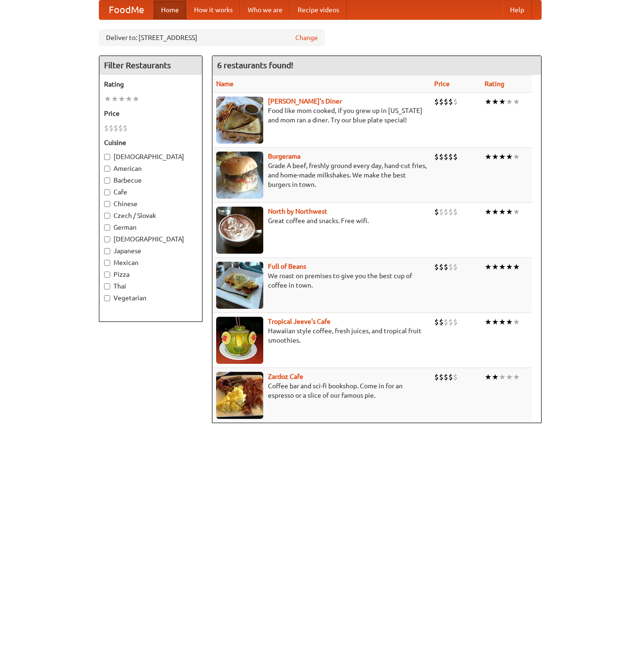 This screenshot has width=640, height=666. I want to click on label: Japanese, so click(151, 251).